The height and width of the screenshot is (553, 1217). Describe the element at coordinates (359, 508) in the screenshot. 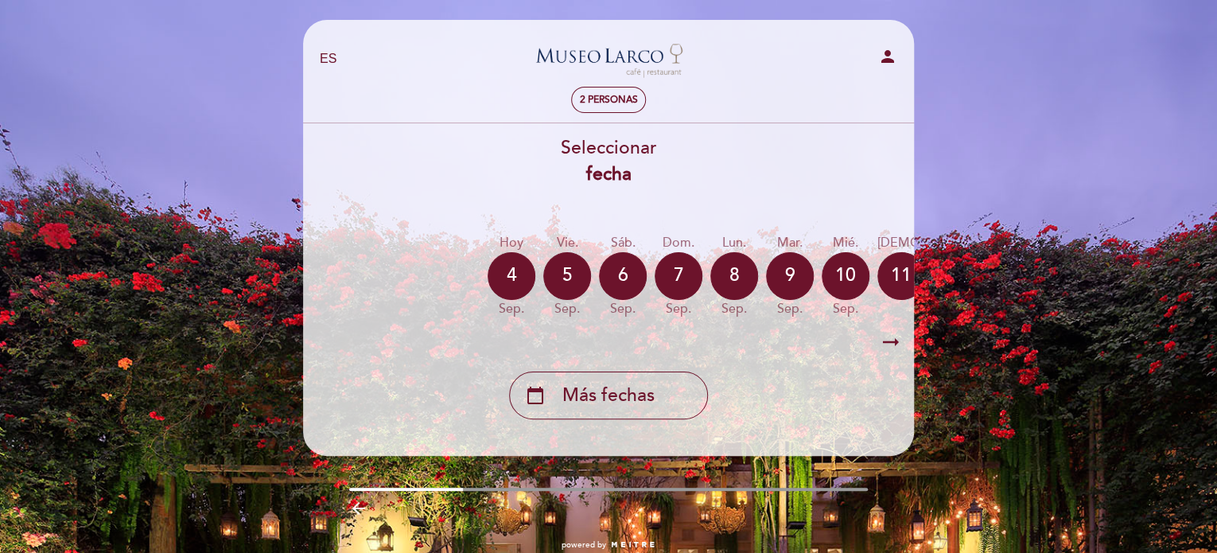

I see `i: arrow_backward` at that location.